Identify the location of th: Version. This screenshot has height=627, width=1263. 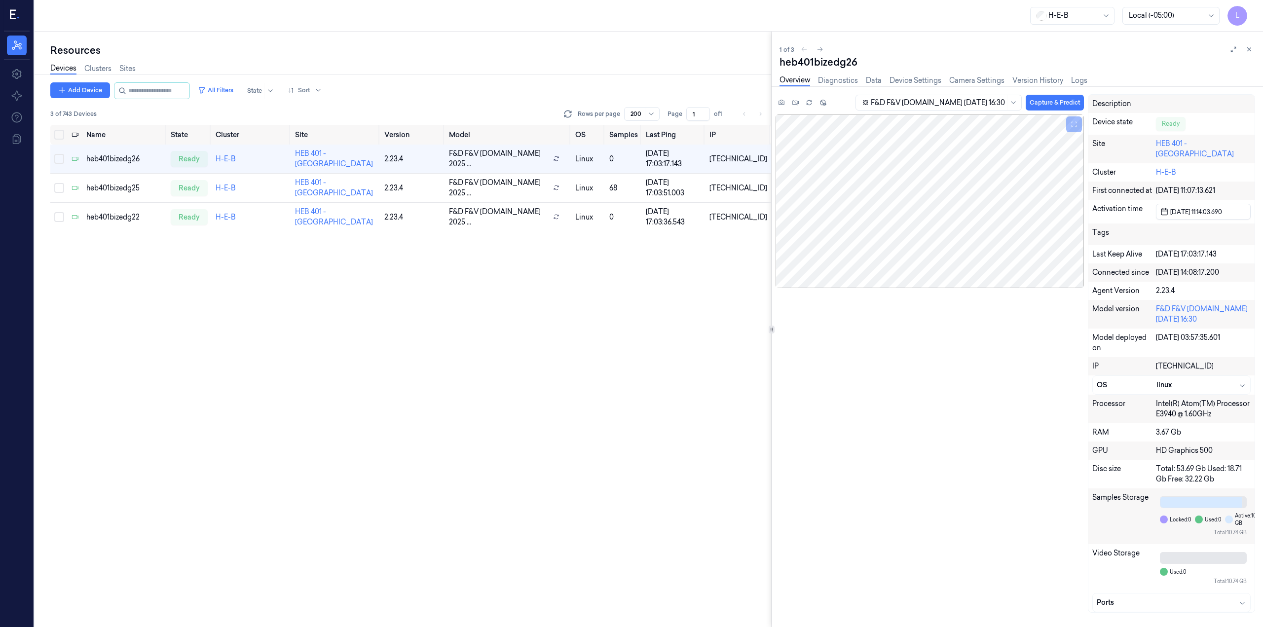
(413, 135).